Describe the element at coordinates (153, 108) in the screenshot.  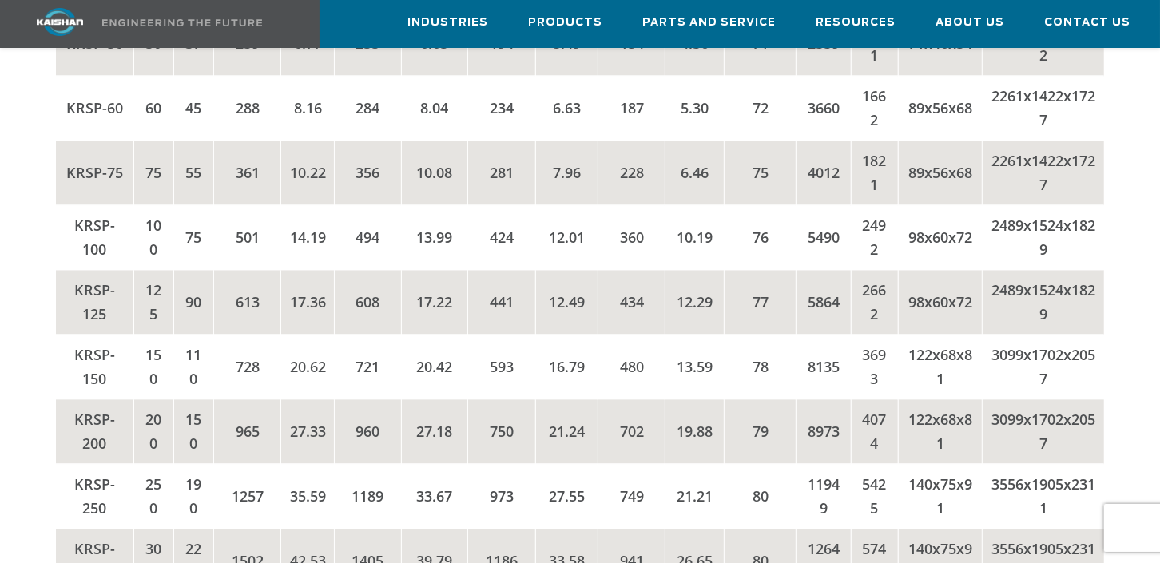
I see `td: 60` at that location.